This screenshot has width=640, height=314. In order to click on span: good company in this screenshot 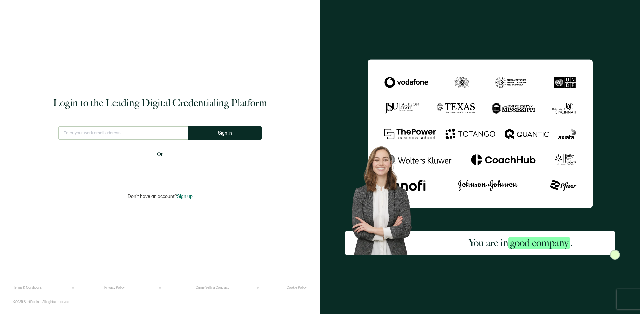, I will do `click(539, 243)`.